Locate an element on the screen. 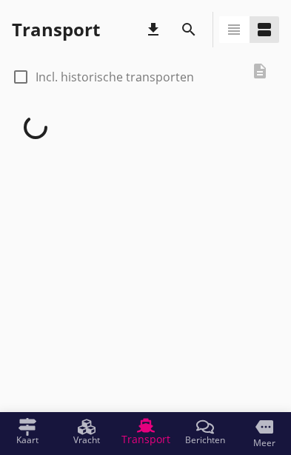 This screenshot has height=455, width=291. span: Vracht is located at coordinates (87, 440).